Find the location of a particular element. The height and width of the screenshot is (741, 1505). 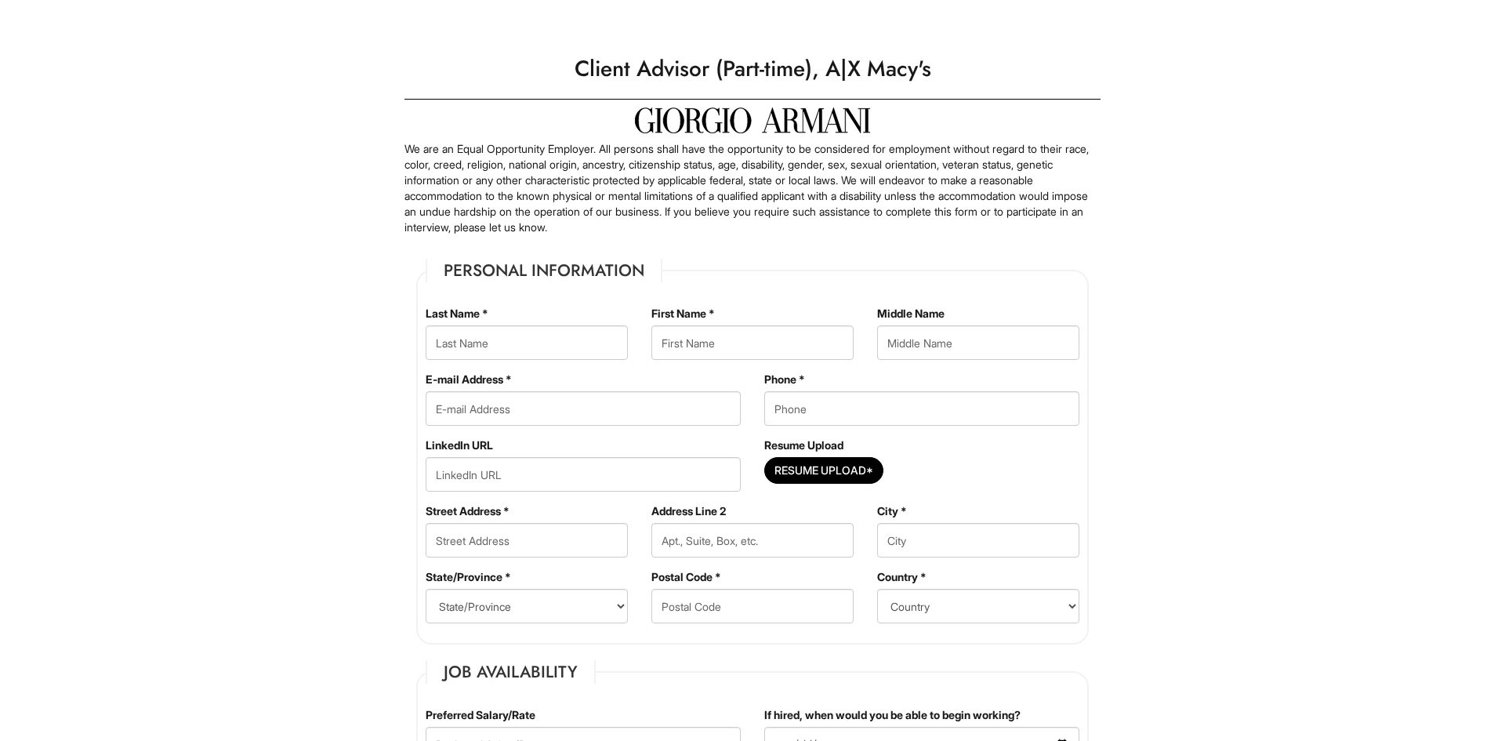

label: Middle Name is located at coordinates (911, 313).